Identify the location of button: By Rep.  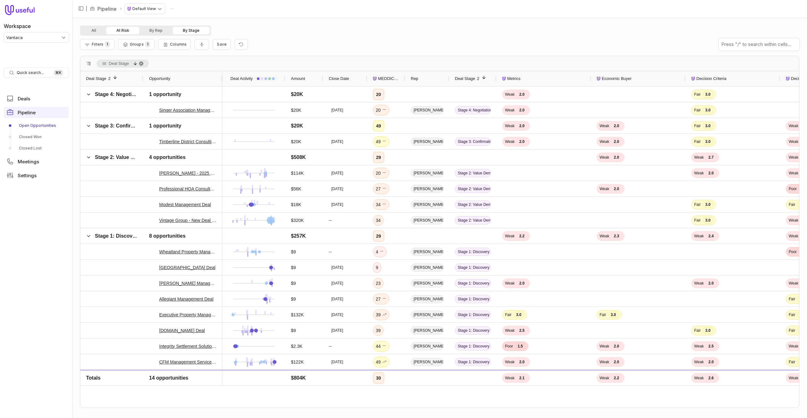
(156, 31).